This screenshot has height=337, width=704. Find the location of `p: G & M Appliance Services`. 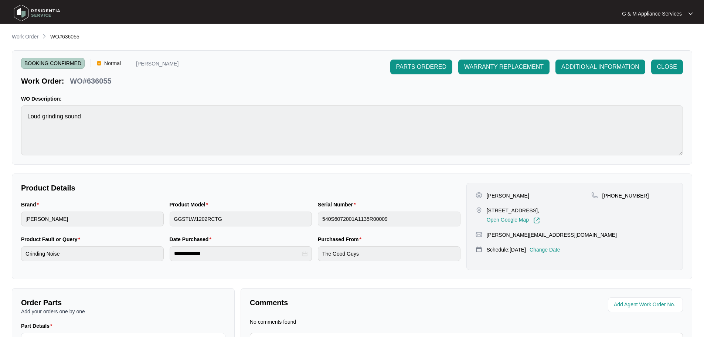

p: G & M Appliance Services is located at coordinates (652, 14).